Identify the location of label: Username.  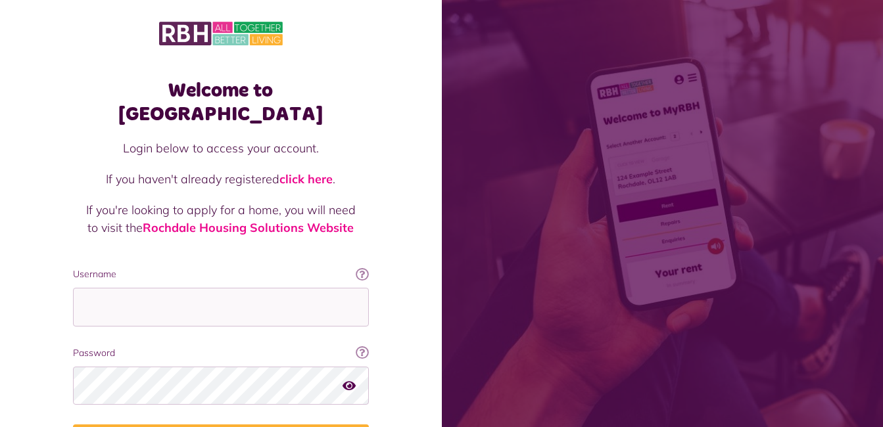
(221, 274).